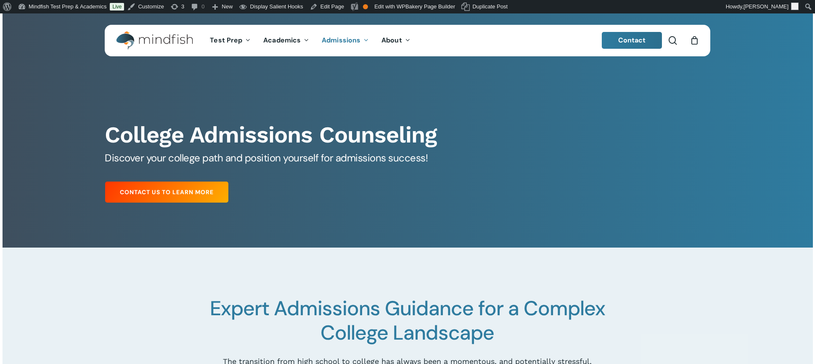 The image size is (815, 364). What do you see at coordinates (271, 135) in the screenshot?
I see `b: College Admissions Counseling` at bounding box center [271, 135].